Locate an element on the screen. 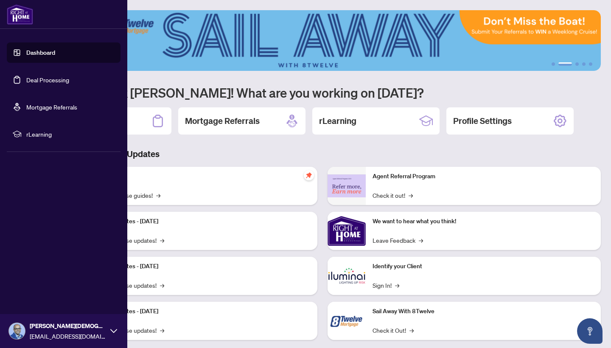 The width and height of the screenshot is (611, 348). p: Sail Away With 8Twelve is located at coordinates (483, 312).